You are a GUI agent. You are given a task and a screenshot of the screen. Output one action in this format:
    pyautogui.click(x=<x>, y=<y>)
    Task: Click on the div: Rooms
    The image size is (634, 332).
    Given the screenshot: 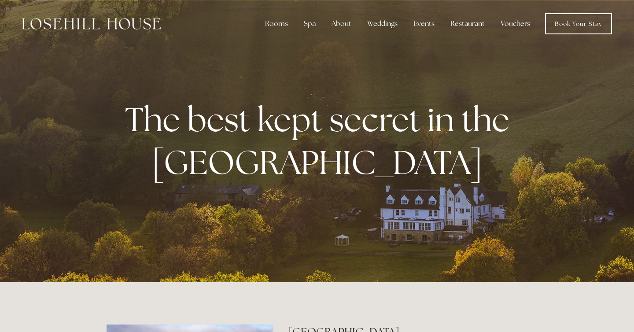 What is the action you would take?
    pyautogui.click(x=276, y=24)
    